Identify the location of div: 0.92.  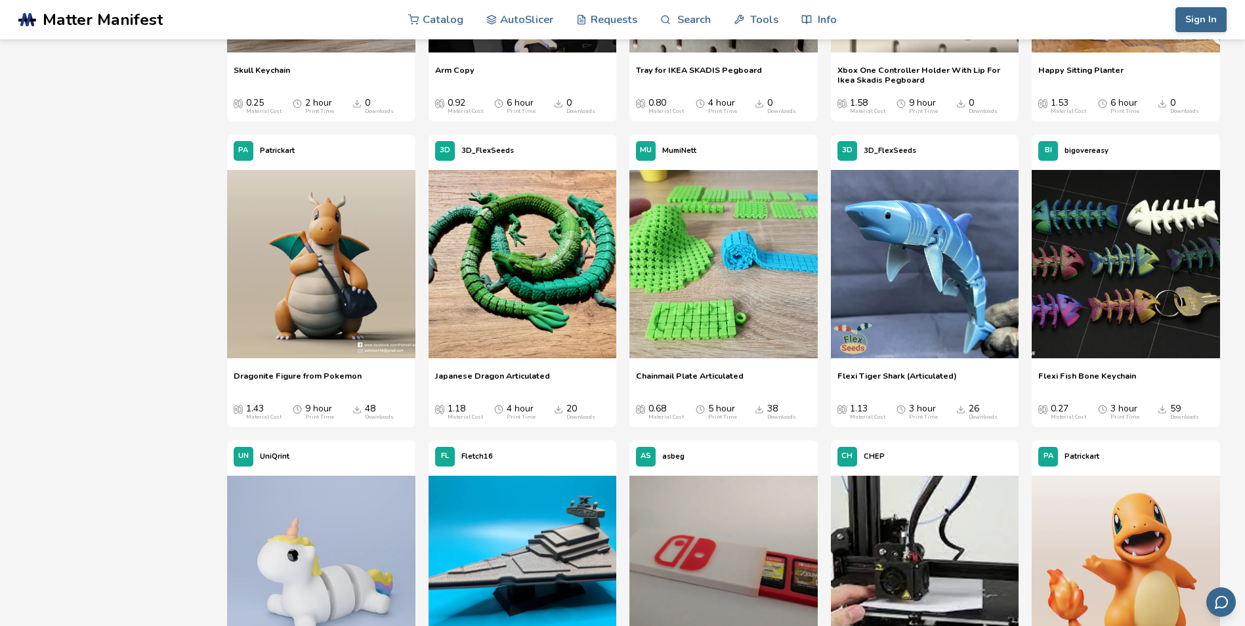
(465, 106).